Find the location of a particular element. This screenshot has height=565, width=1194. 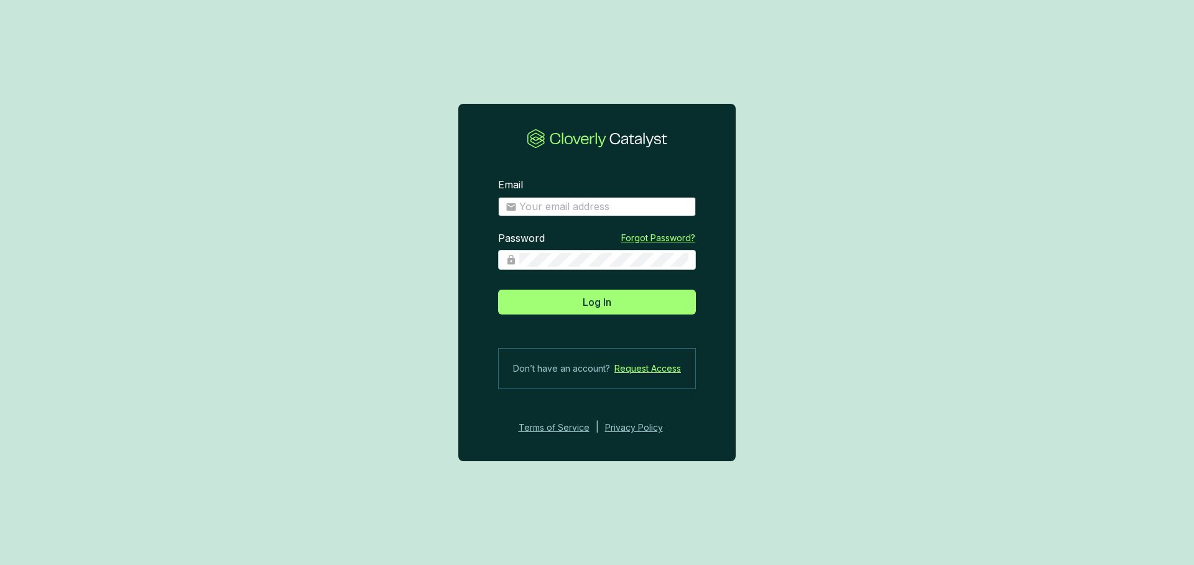

label: Password is located at coordinates (521, 239).